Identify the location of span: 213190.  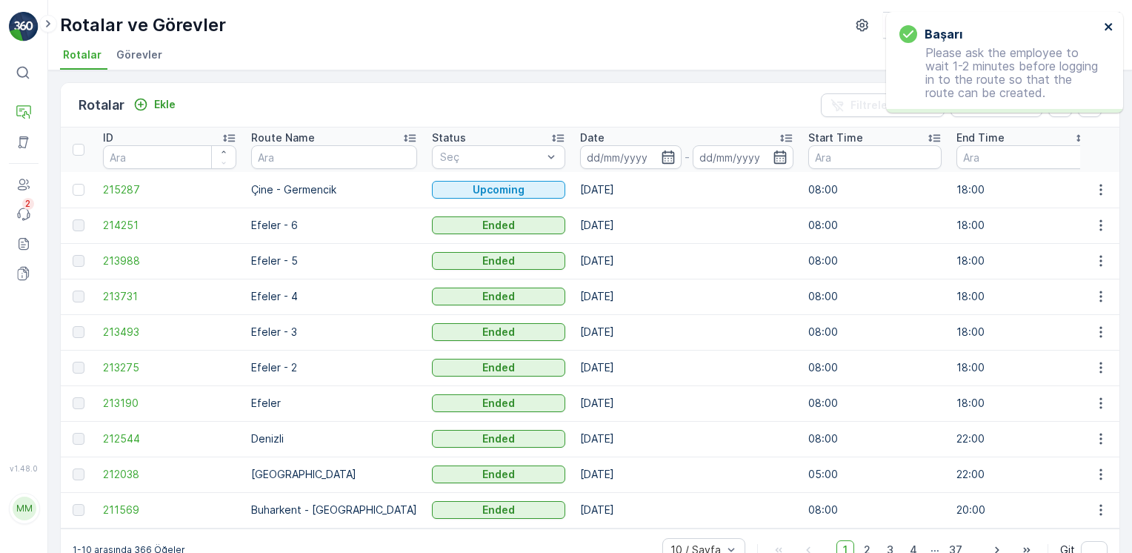
(170, 403).